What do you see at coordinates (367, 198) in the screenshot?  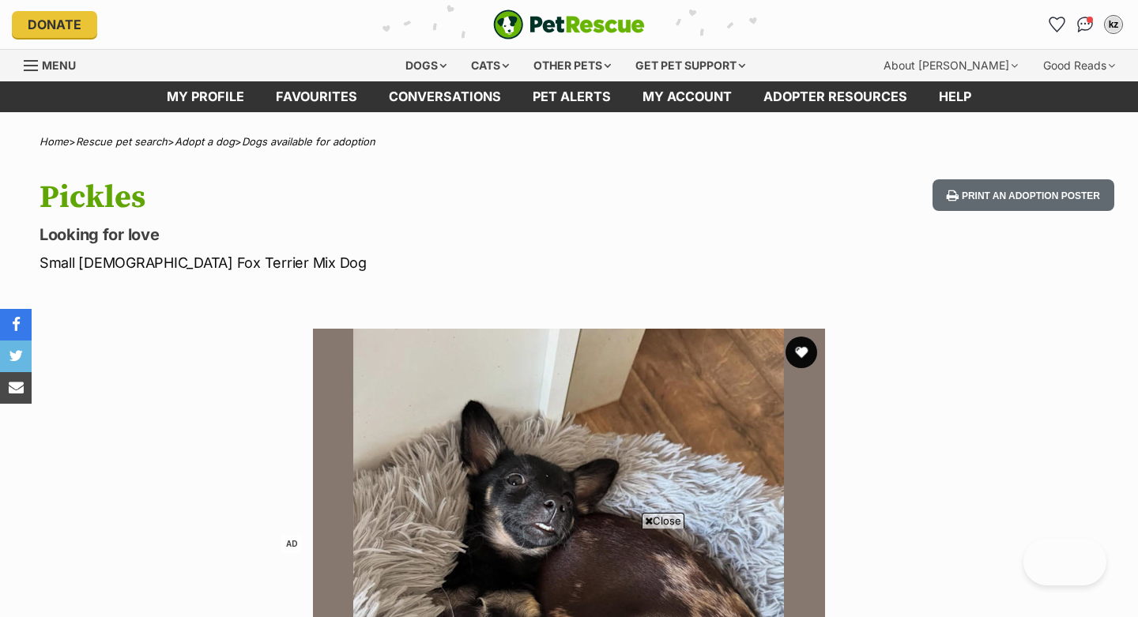 I see `h1: Pickles` at bounding box center [367, 198].